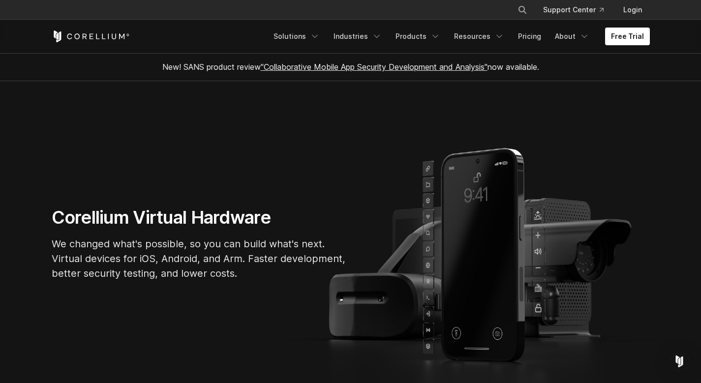  What do you see at coordinates (523, 10) in the screenshot?
I see `button: Search` at bounding box center [523, 10].